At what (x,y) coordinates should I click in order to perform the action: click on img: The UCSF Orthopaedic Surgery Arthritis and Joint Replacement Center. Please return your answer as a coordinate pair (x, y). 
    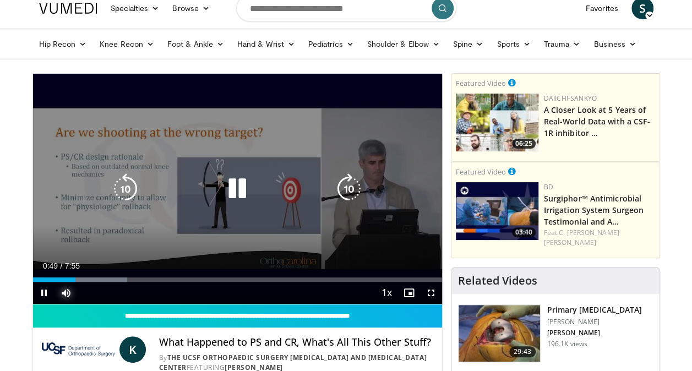
    Looking at the image, I should click on (78, 349).